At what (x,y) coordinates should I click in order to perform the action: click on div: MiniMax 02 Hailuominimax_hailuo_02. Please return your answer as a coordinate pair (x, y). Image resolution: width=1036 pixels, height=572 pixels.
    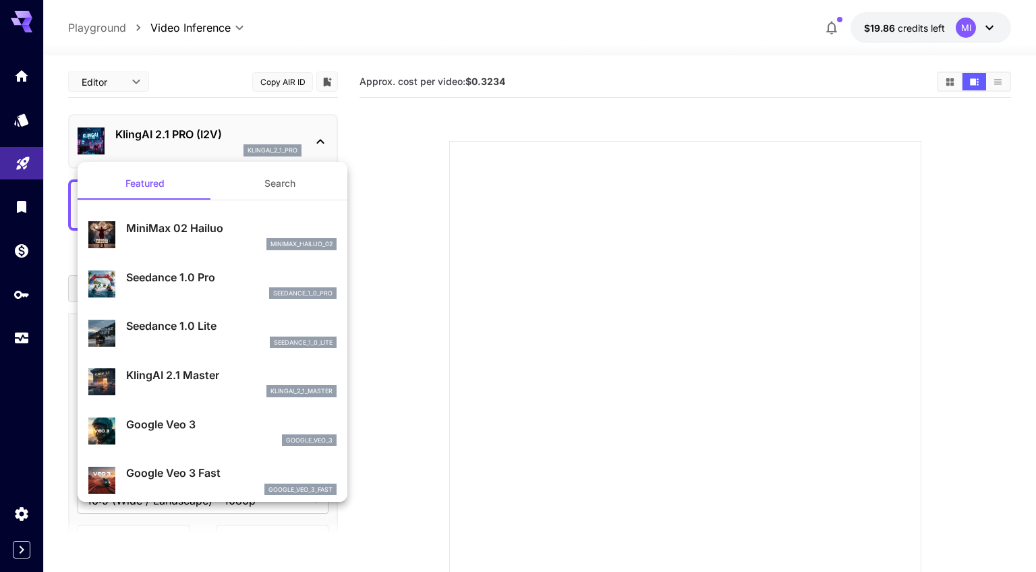
    Looking at the image, I should click on (213, 235).